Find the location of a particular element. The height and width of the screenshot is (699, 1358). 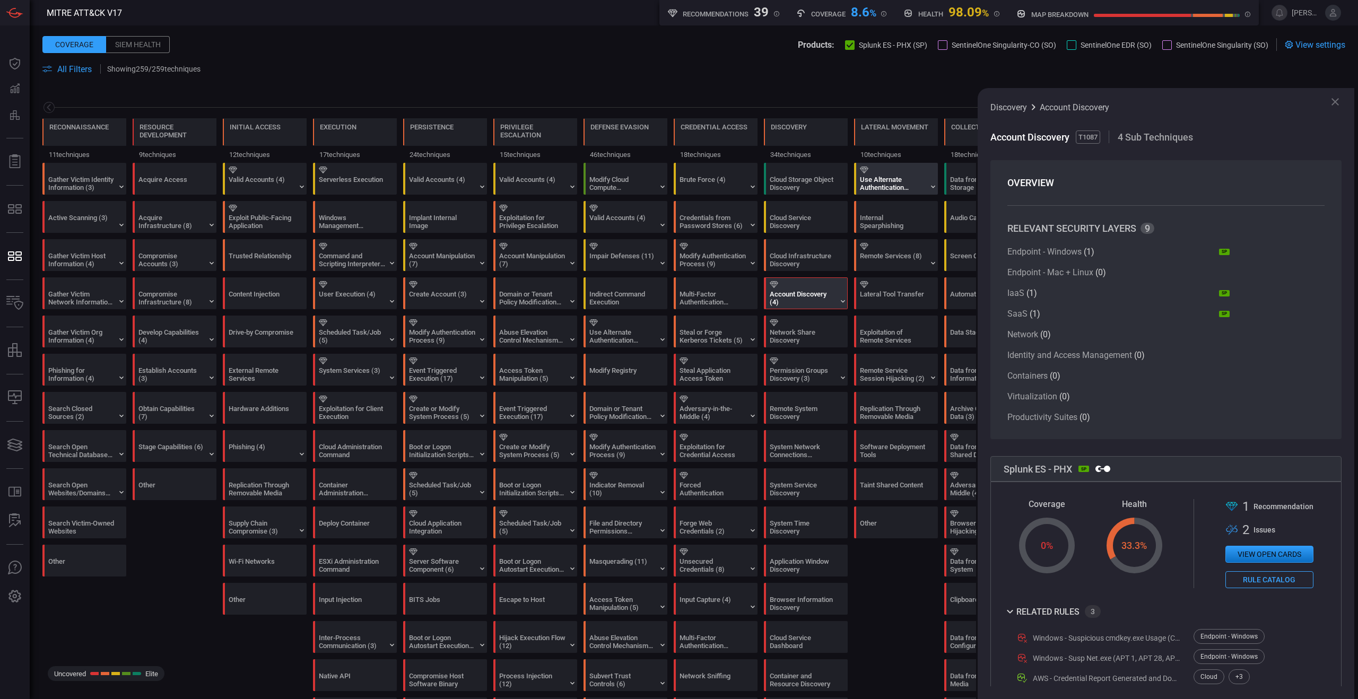

div: T1010: Application Window Discovery (Not covered) is located at coordinates (806, 561).